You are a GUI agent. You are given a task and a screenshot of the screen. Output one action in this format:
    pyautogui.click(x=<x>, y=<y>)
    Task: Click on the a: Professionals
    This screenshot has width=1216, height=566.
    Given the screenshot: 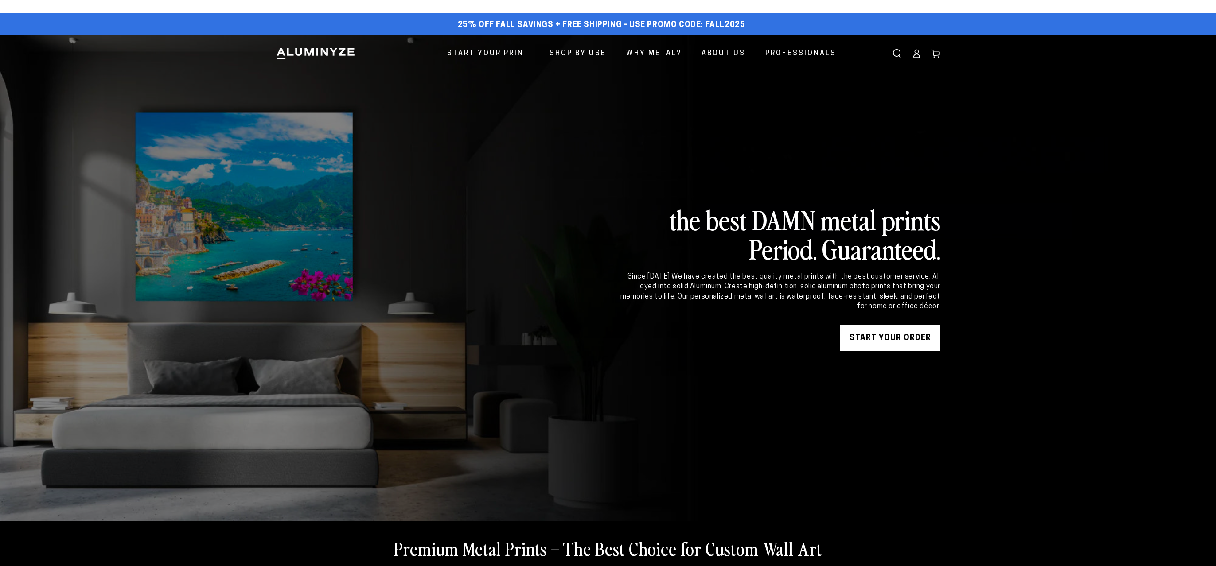 What is the action you would take?
    pyautogui.click(x=801, y=54)
    